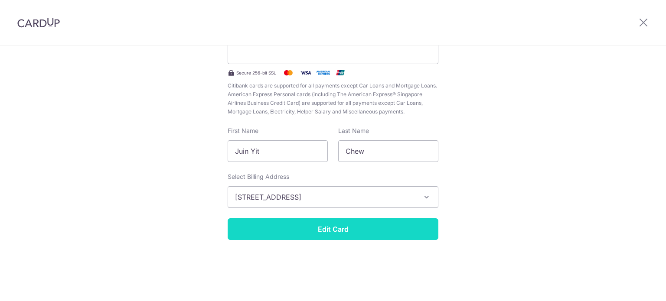 This screenshot has width=666, height=301. What do you see at coordinates (258, 177) in the screenshot?
I see `label: Select Billing Address` at bounding box center [258, 177].